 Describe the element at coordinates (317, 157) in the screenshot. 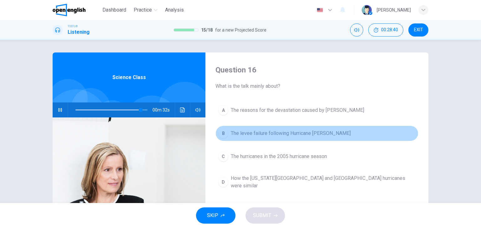

I see `button: CThe hurricanes in the 2005 hurricane season` at that location.